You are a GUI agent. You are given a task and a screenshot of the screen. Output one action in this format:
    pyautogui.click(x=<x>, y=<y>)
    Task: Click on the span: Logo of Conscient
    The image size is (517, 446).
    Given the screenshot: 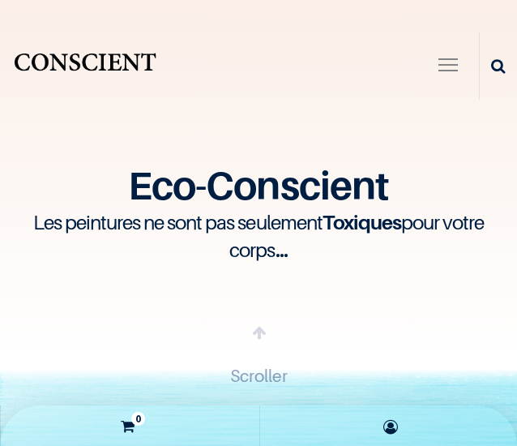 What is the action you would take?
    pyautogui.click(x=85, y=66)
    